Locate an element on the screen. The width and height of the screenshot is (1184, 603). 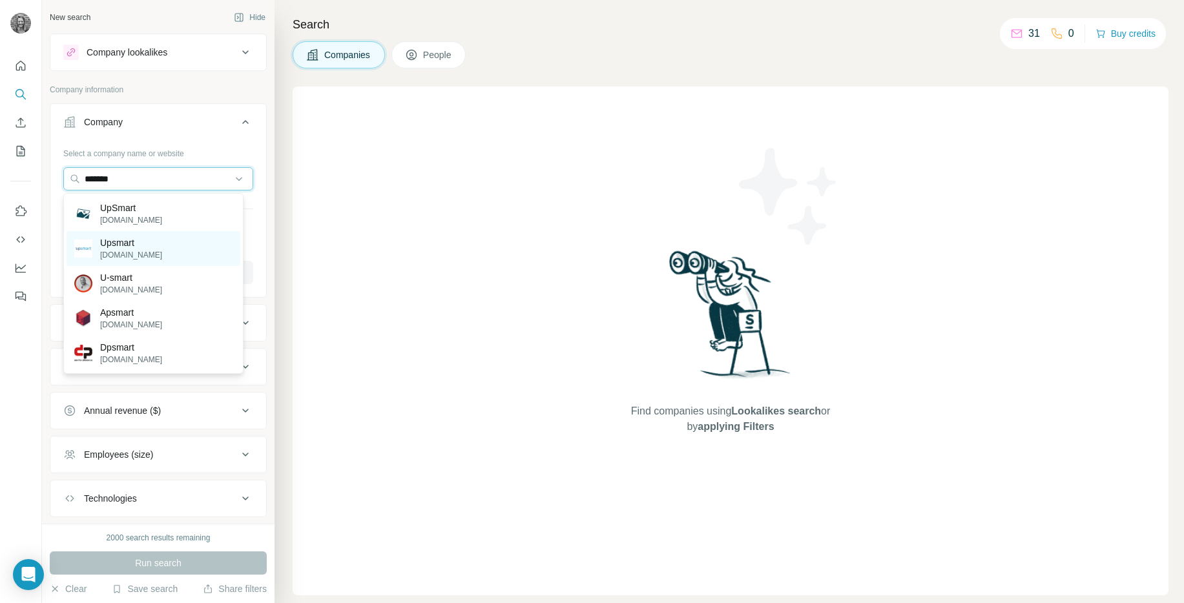
button: Feedback is located at coordinates (21, 296).